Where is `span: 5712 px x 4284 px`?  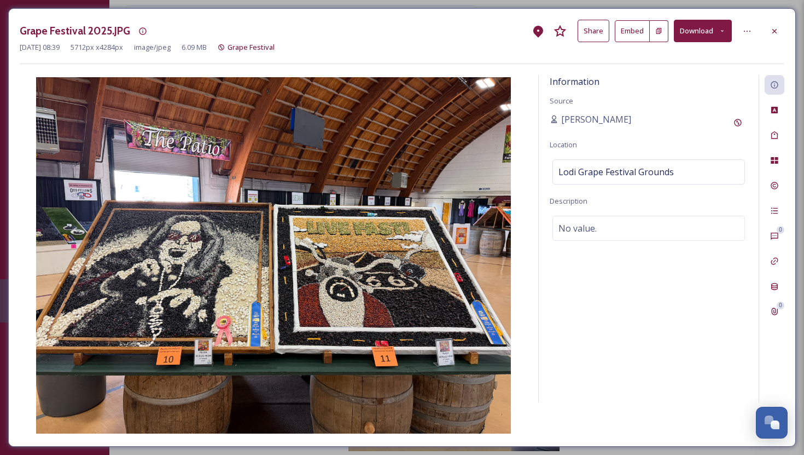 span: 5712 px x 4284 px is located at coordinates (97, 47).